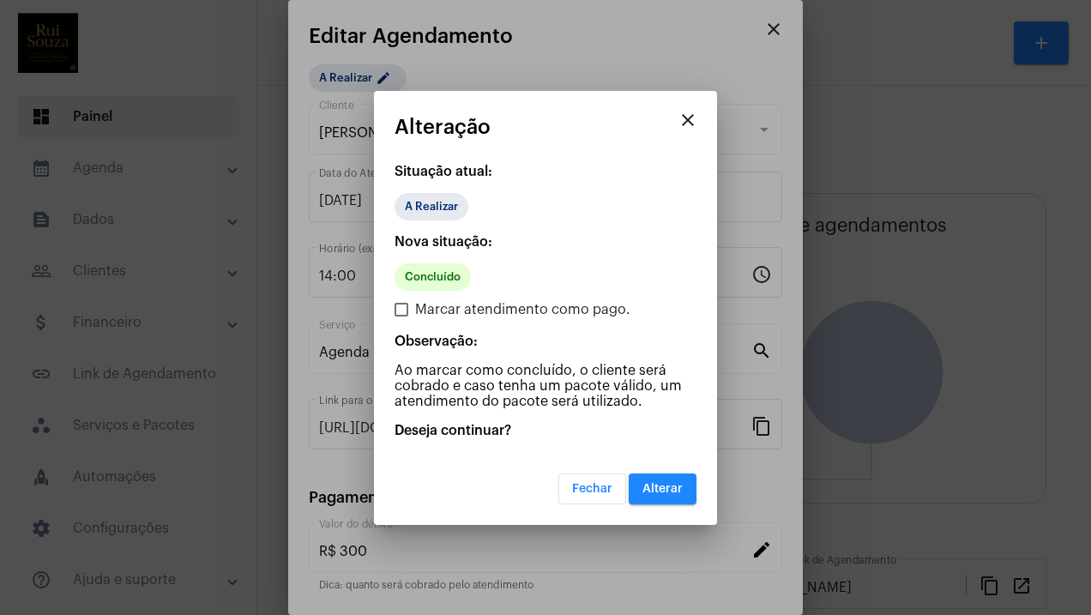 Image resolution: width=1091 pixels, height=615 pixels. Describe the element at coordinates (442, 127) in the screenshot. I see `span: Alteração` at that location.